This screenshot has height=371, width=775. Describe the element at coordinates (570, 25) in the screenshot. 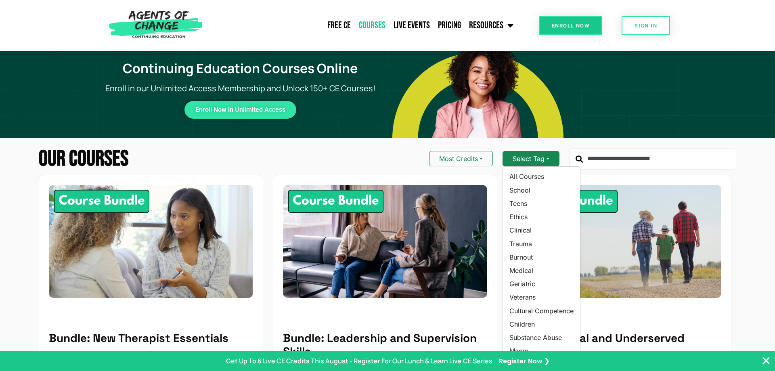

I see `span: Enroll Now` at that location.